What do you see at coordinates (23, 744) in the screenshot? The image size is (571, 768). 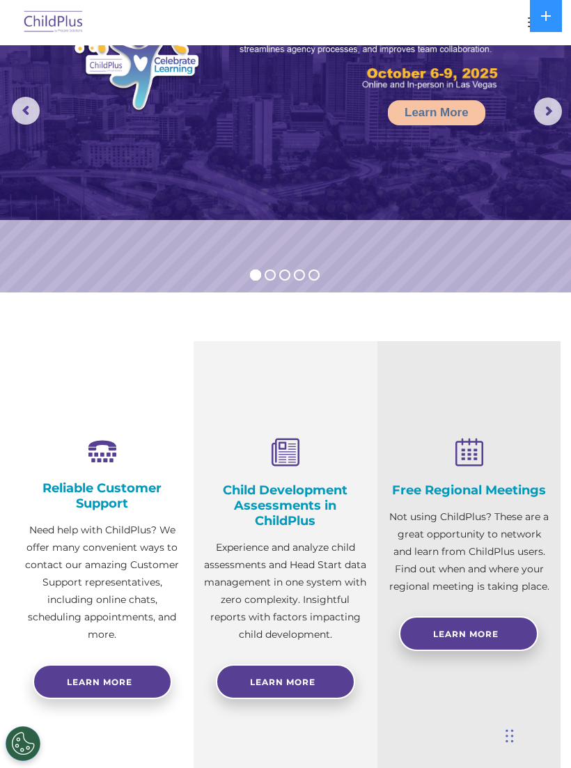 I see `button: Cookies Settings` at bounding box center [23, 744].